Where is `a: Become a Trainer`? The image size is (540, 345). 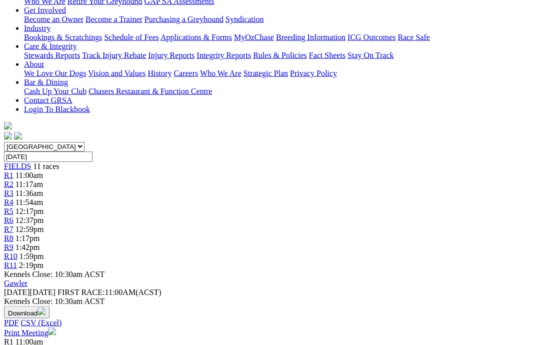
a: Become a Trainer is located at coordinates (114, 19).